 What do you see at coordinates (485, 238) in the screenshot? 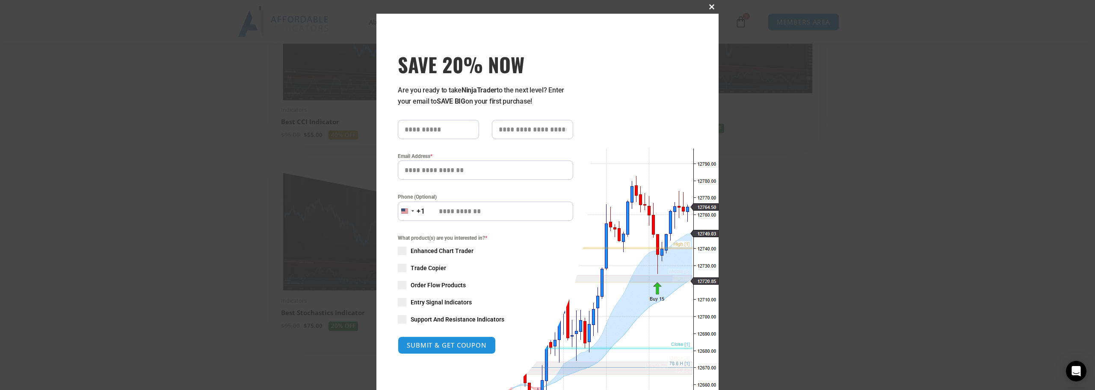
I see `span: What product(s) are you interested in?` at bounding box center [485, 238].